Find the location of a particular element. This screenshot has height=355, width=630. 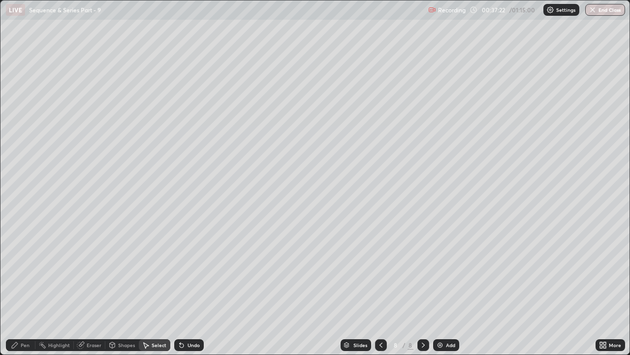

div: Highlight is located at coordinates (59, 345).